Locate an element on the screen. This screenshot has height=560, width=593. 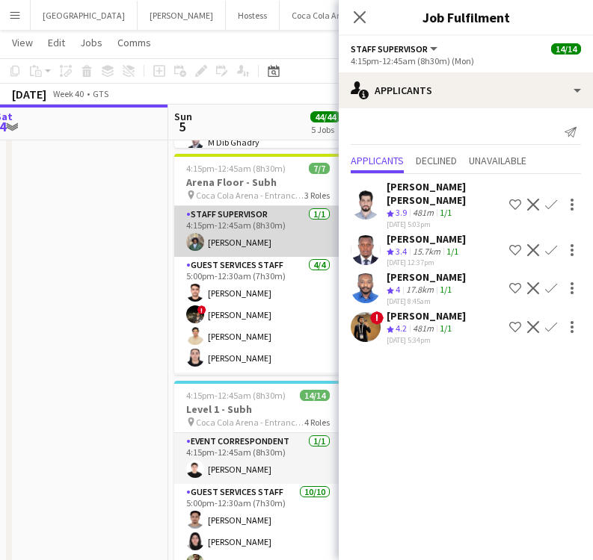
span: 3 Roles is located at coordinates (317, 195).